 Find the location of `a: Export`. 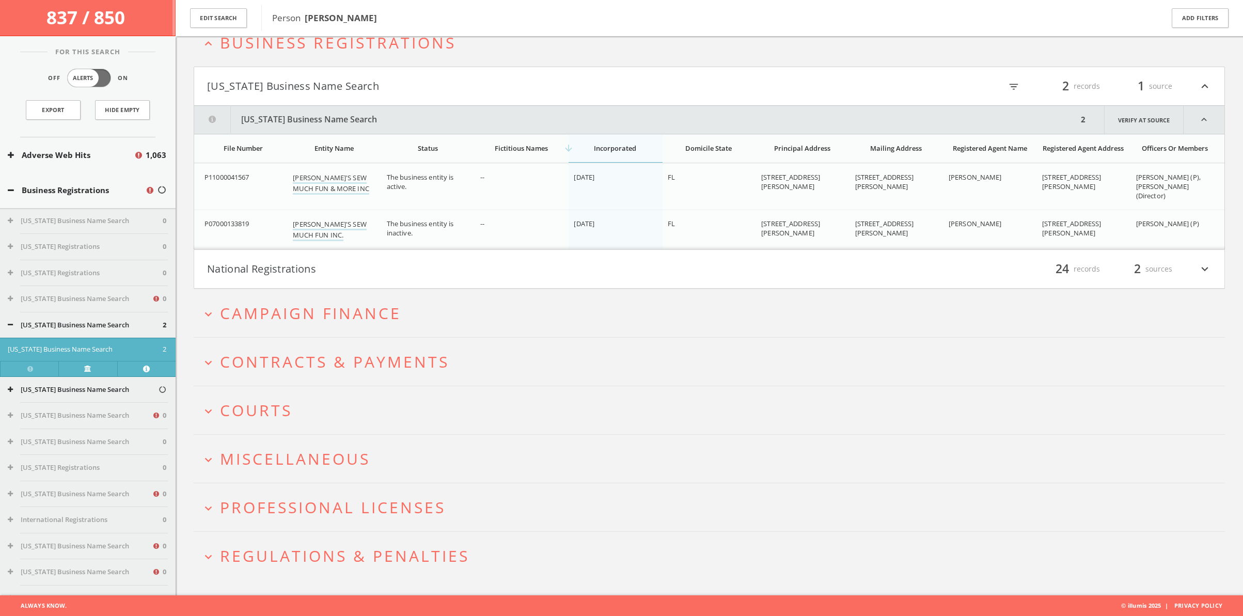

a: Export is located at coordinates (53, 110).